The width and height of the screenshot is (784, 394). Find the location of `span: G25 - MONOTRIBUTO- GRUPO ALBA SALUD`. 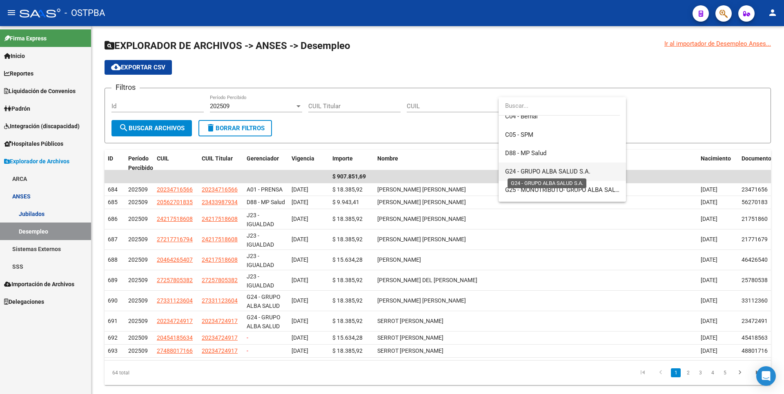

span: G25 - MONOTRIBUTO- GRUPO ALBA SALUD is located at coordinates (564, 190).